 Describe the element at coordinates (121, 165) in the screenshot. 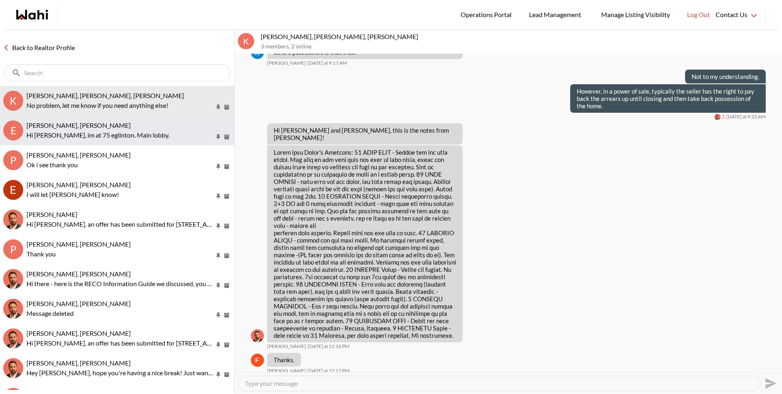

I see `p: Ok i see thank you` at that location.